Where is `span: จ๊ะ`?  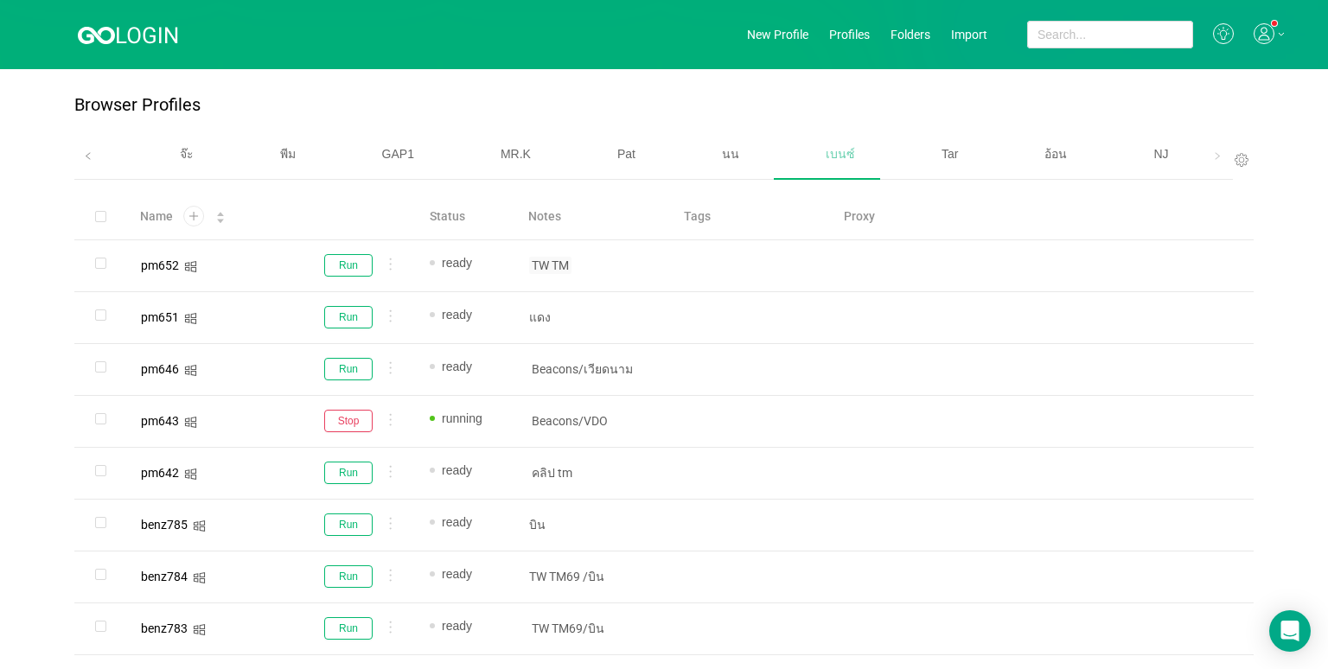
span: จ๊ะ is located at coordinates (187, 154).